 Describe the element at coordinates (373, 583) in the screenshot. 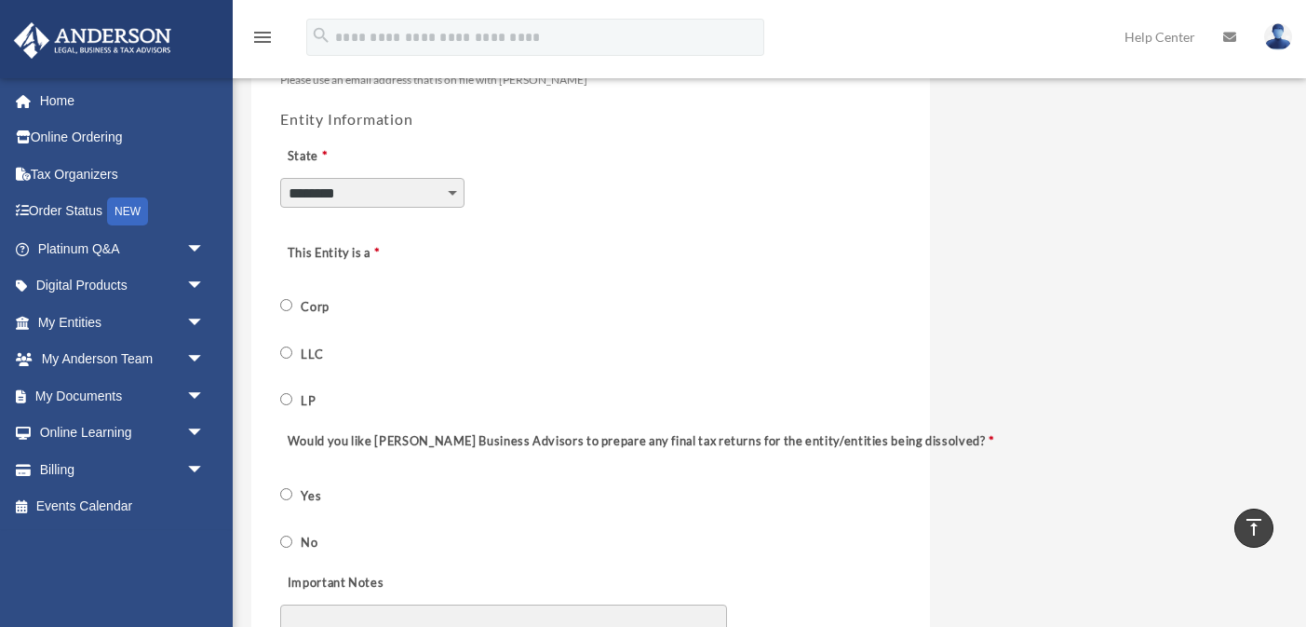

I see `label: Important Notes` at that location.